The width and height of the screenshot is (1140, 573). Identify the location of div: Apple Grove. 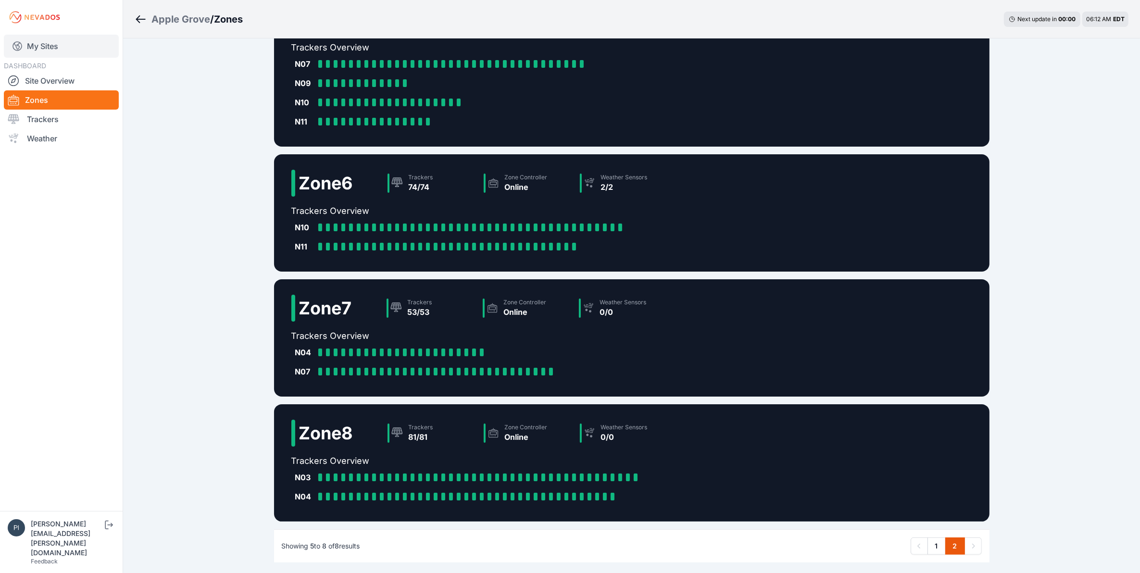
(181, 19).